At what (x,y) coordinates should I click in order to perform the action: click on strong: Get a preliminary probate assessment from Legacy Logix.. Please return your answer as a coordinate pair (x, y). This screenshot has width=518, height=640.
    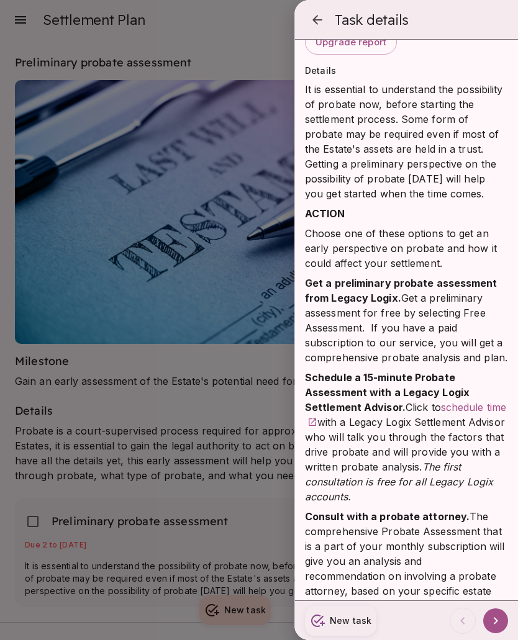
    Looking at the image, I should click on (403, 291).